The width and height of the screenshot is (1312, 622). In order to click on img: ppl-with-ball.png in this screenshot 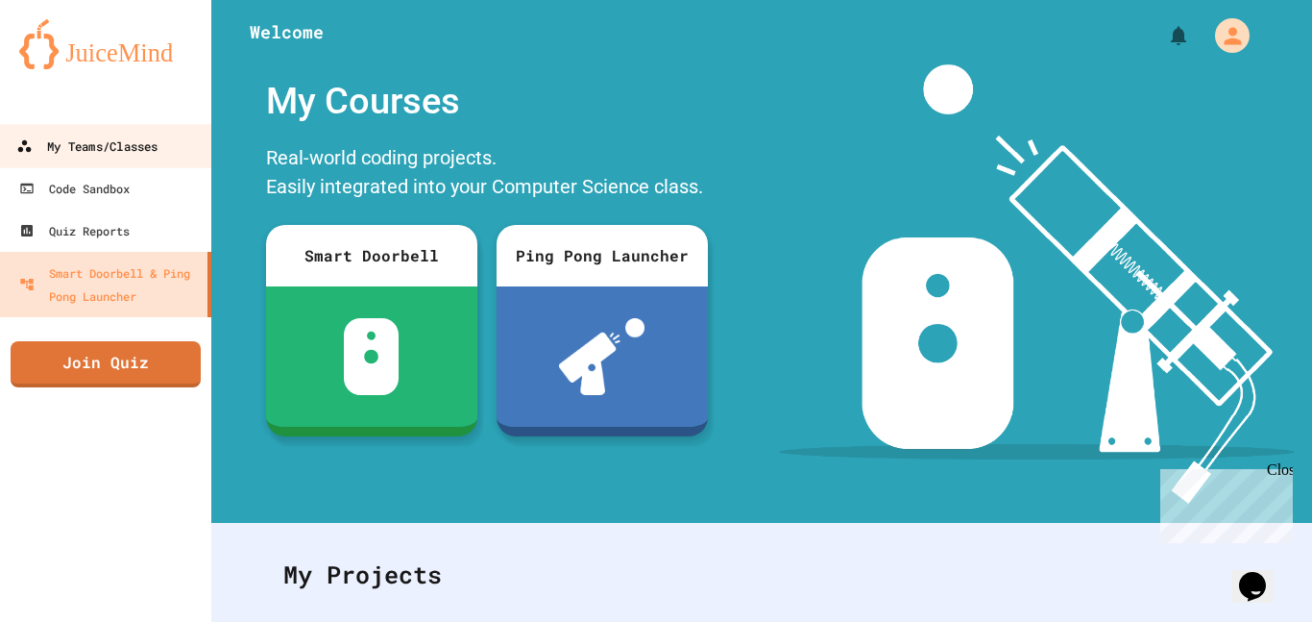, I will do `click(601, 356)`.